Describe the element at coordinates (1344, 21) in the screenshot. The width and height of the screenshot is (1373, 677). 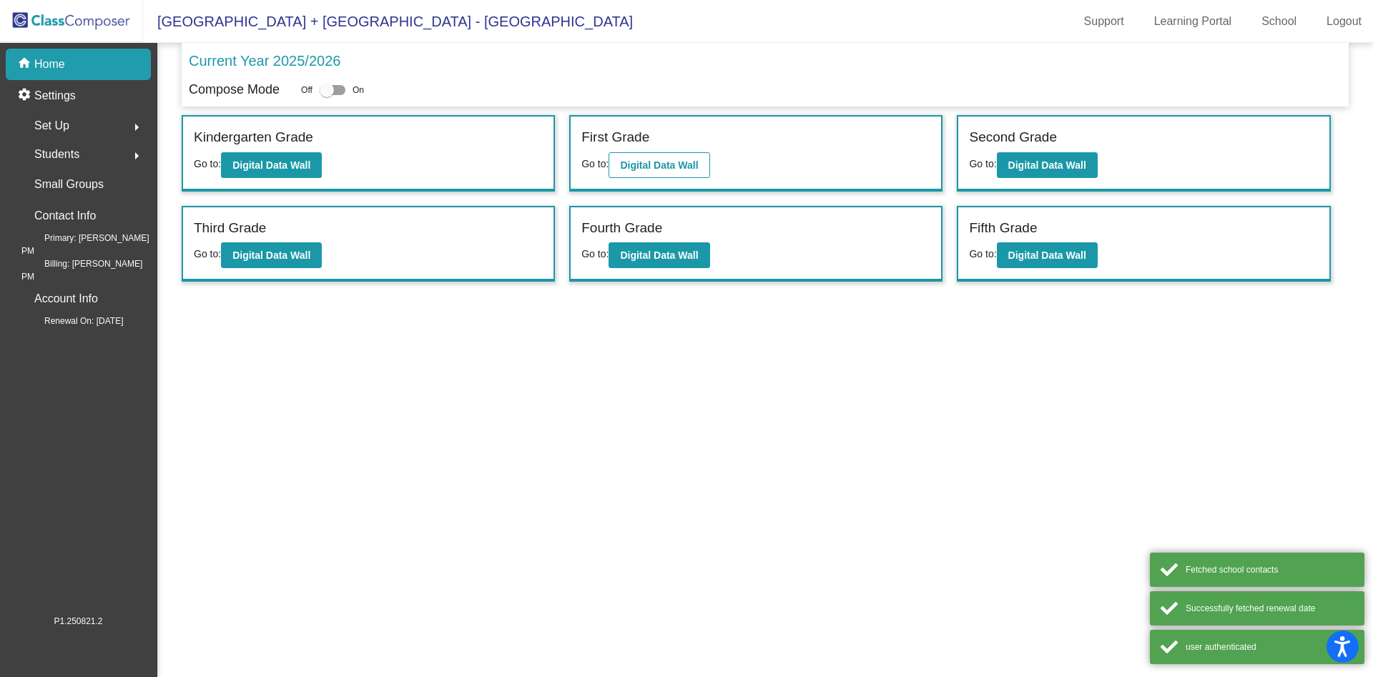
I see `a: Logout` at that location.